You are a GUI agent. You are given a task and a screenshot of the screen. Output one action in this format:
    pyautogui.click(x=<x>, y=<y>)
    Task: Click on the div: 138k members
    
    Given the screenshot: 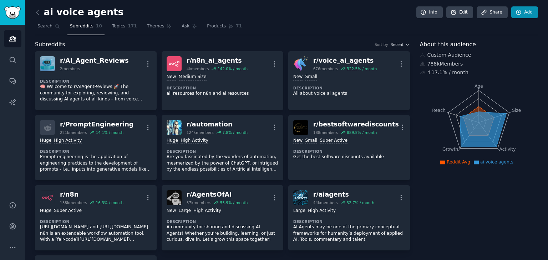 What is the action you would take?
    pyautogui.click(x=73, y=203)
    